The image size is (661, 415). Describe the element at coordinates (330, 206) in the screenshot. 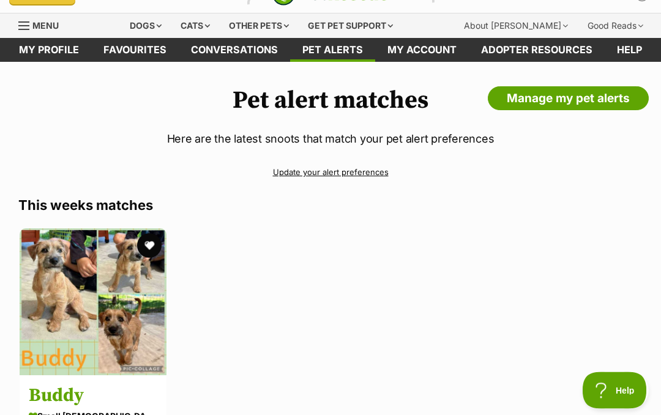

I see `h3: This weeks matches` at that location.